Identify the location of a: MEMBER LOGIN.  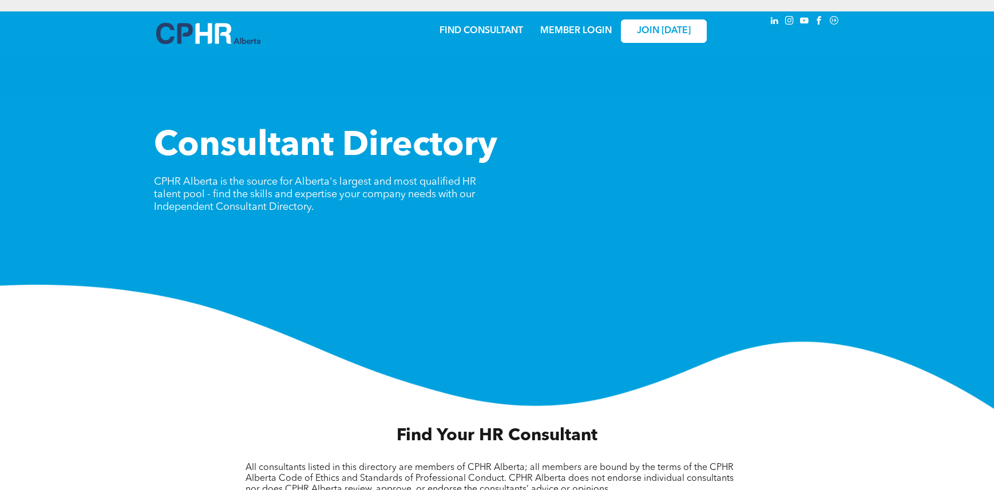
(576, 31).